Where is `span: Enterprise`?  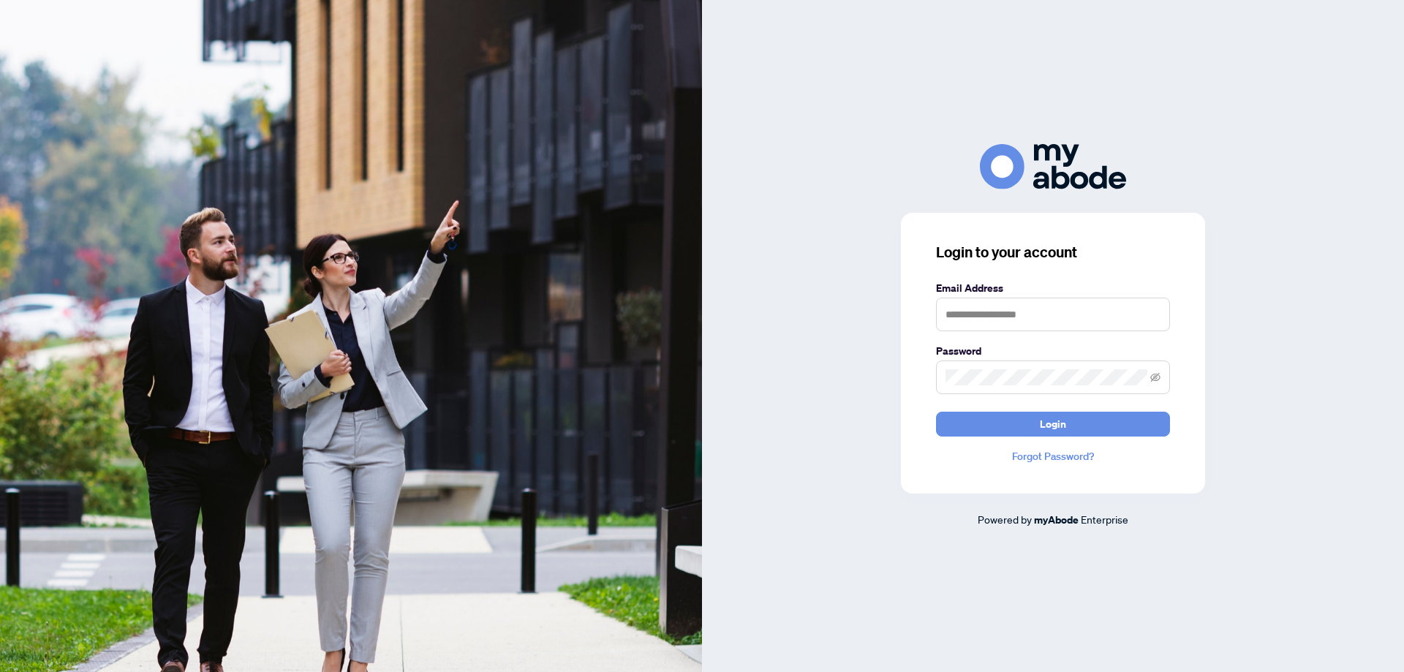 span: Enterprise is located at coordinates (1105, 519).